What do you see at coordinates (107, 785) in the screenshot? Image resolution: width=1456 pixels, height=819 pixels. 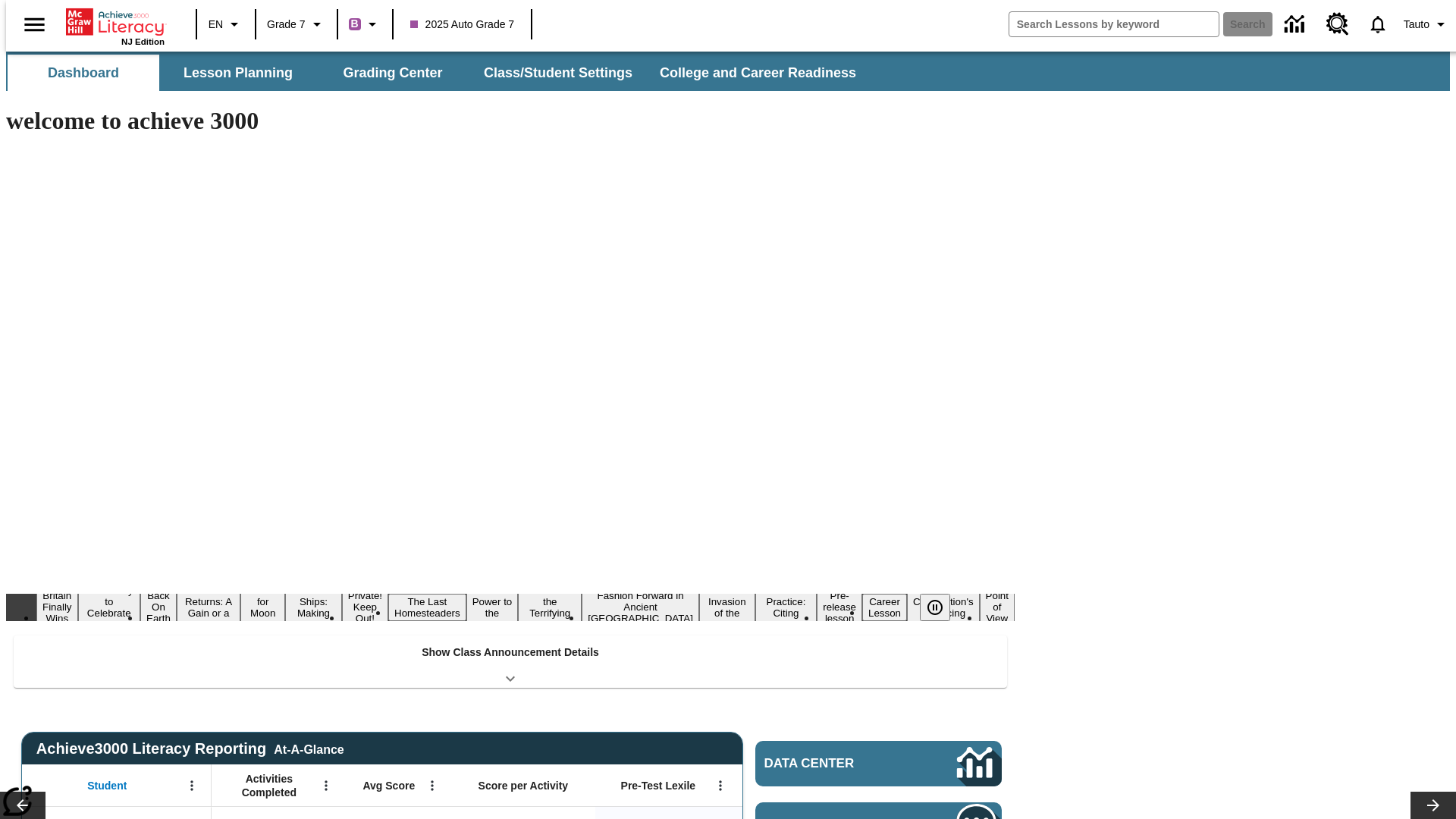 I see `span: Student` at bounding box center [107, 785].